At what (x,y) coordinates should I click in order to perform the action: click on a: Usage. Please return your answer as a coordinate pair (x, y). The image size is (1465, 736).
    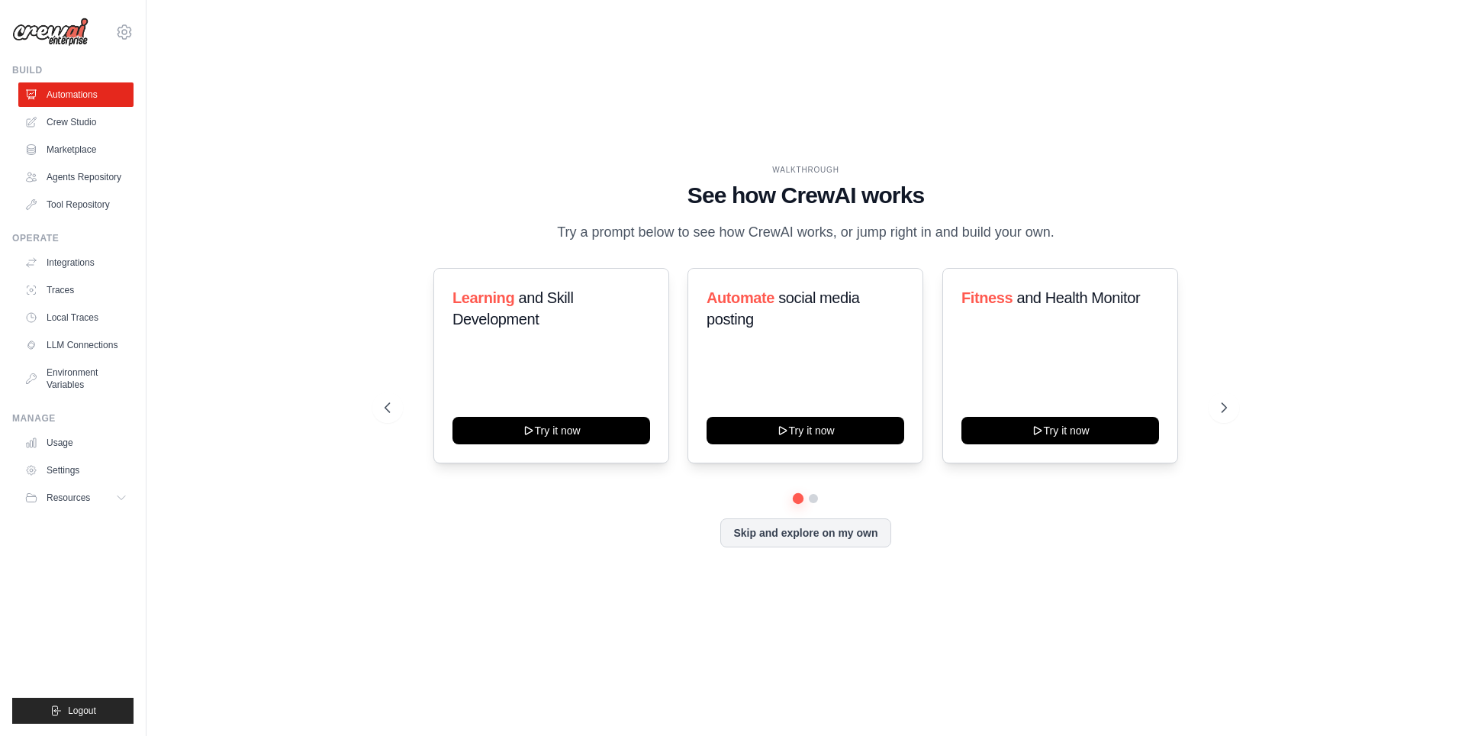
    Looking at the image, I should click on (76, 443).